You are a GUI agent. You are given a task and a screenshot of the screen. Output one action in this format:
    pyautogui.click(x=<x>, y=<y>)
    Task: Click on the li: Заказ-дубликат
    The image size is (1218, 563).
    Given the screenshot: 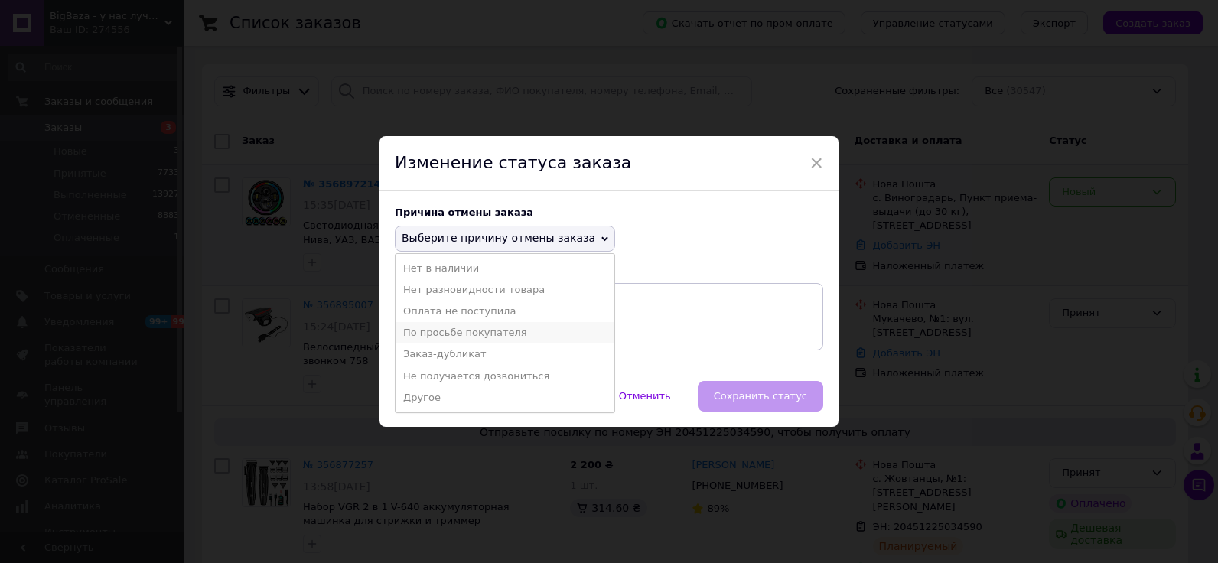 What is the action you would take?
    pyautogui.click(x=505, y=354)
    